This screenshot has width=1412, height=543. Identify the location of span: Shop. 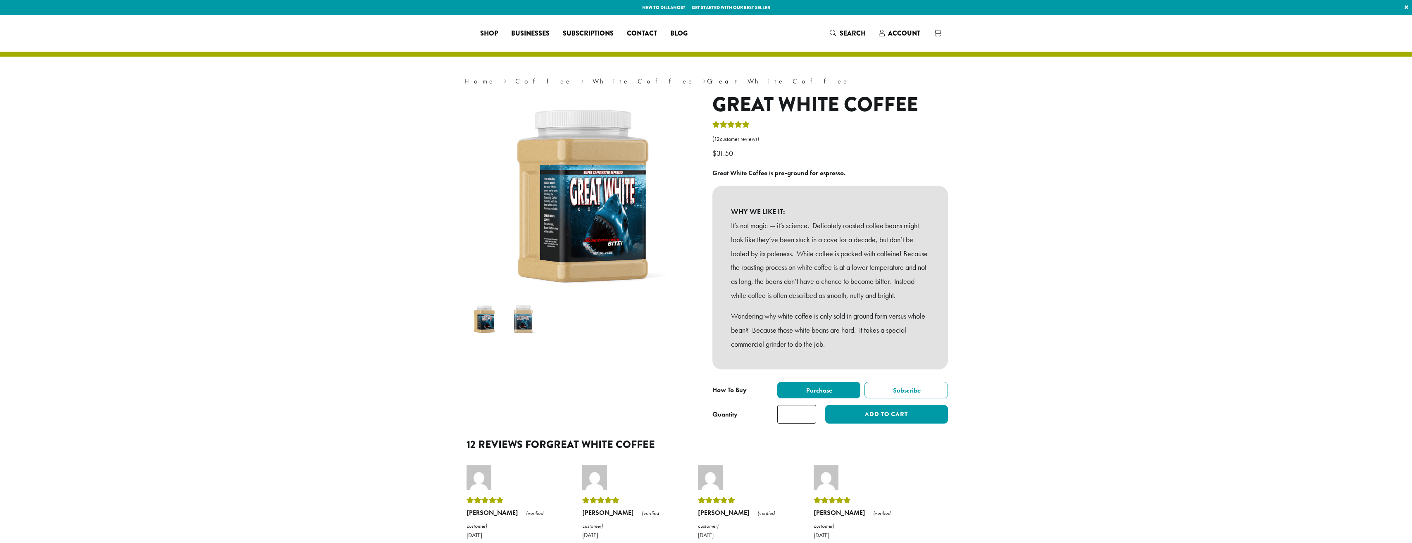
(489, 33).